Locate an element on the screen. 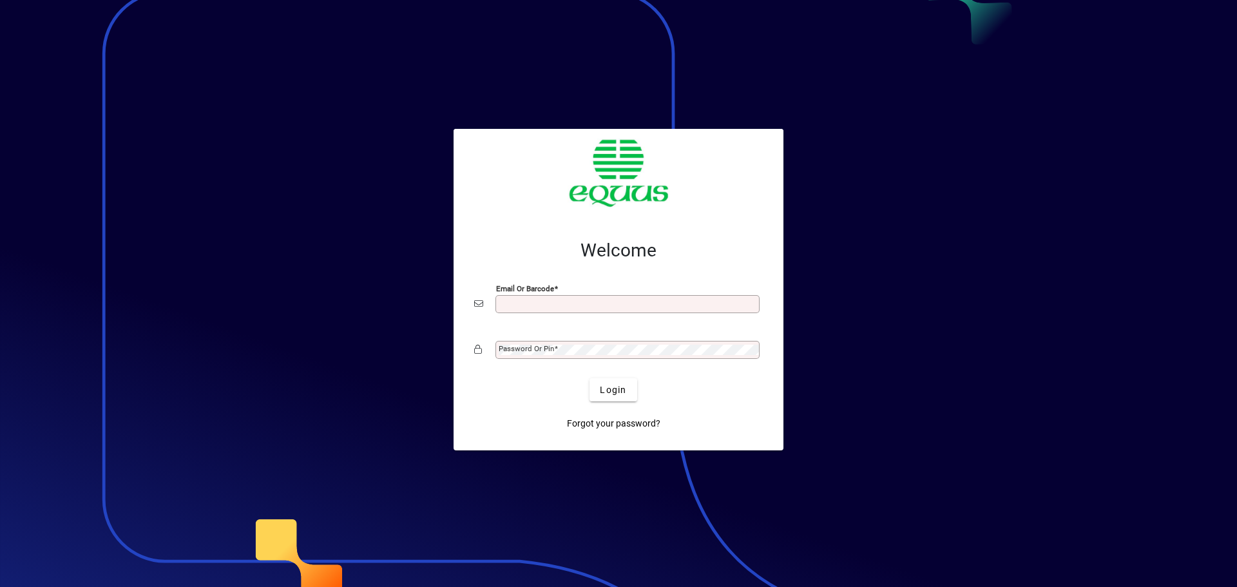 The width and height of the screenshot is (1237, 587). button: Login is located at coordinates (613, 390).